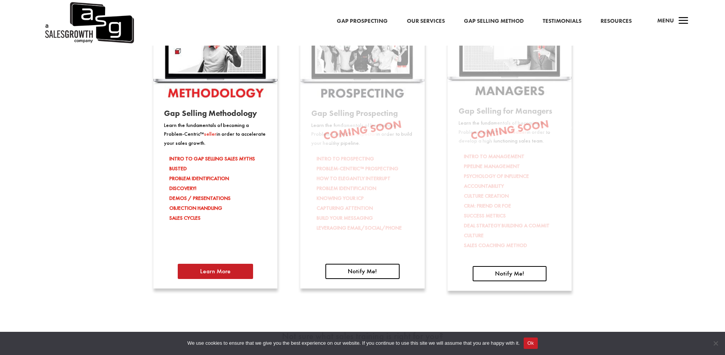 This screenshot has height=355, width=725. Describe the element at coordinates (509, 132) in the screenshot. I see `p: Learn the fundamentals of becoming a Problem-Centric™ in order to develop a high functioning sale...` at that location.